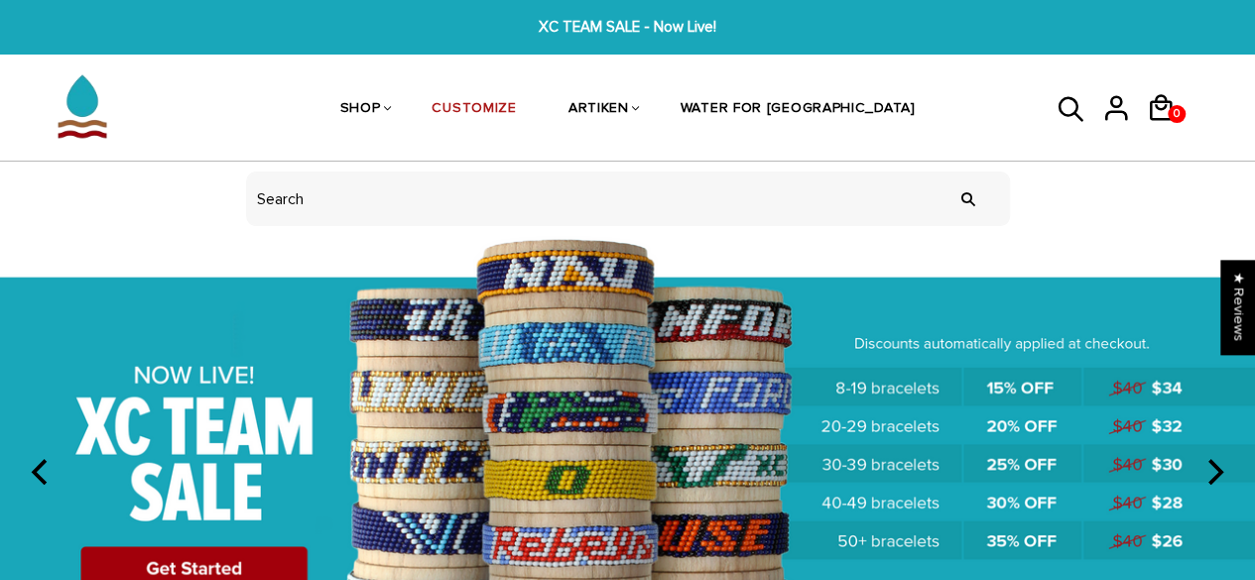 Image resolution: width=1255 pixels, height=580 pixels. What do you see at coordinates (1177, 114) in the screenshot?
I see `span: 0` at bounding box center [1177, 114].